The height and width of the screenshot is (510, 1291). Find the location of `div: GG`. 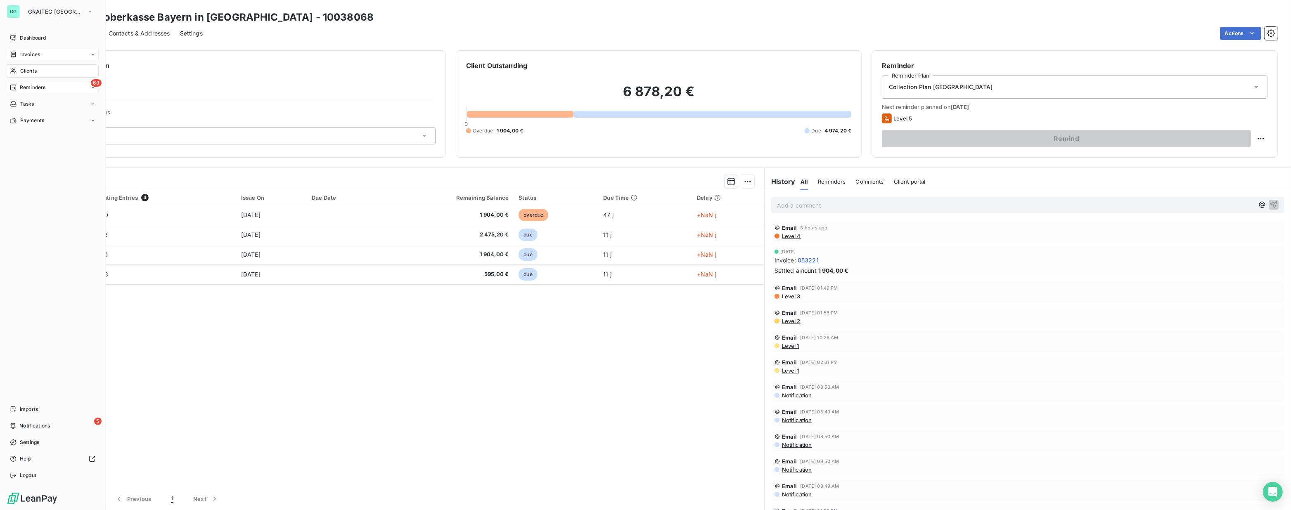

div: GG is located at coordinates (13, 12).